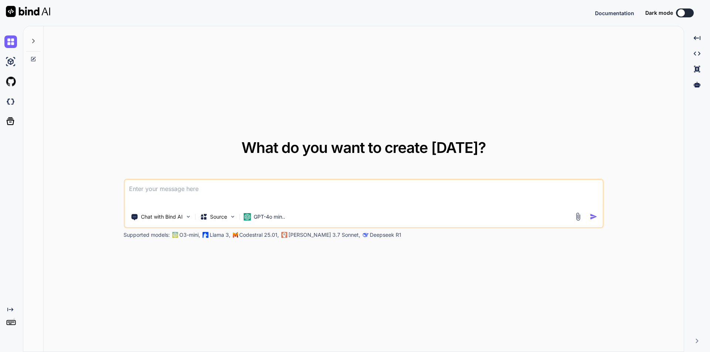 The image size is (710, 352). I want to click on img: Mistral-AI, so click(235, 235).